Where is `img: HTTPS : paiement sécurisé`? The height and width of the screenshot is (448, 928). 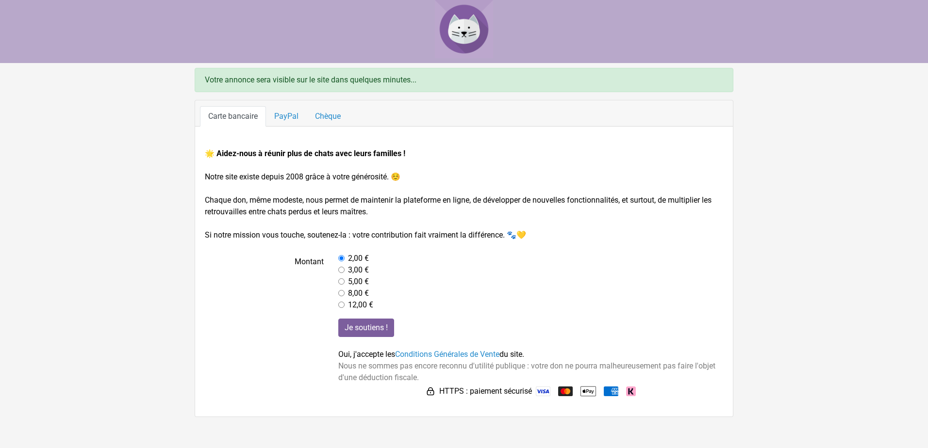 img: HTTPS : paiement sécurisé is located at coordinates (430, 392).